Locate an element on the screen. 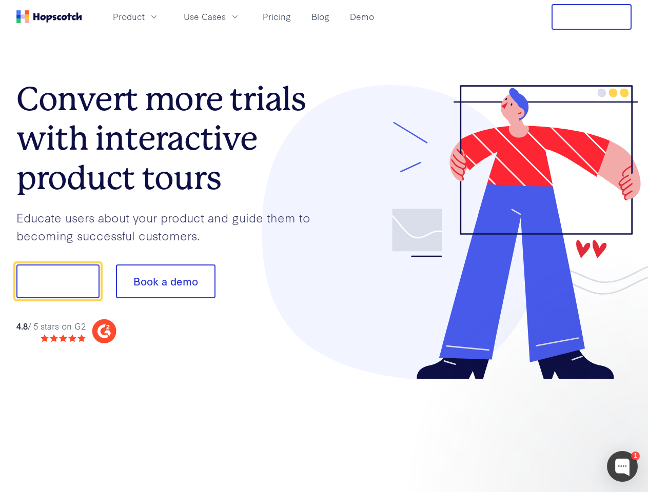 Image resolution: width=648 pixels, height=492 pixels. a: Book a demo is located at coordinates (166, 281).